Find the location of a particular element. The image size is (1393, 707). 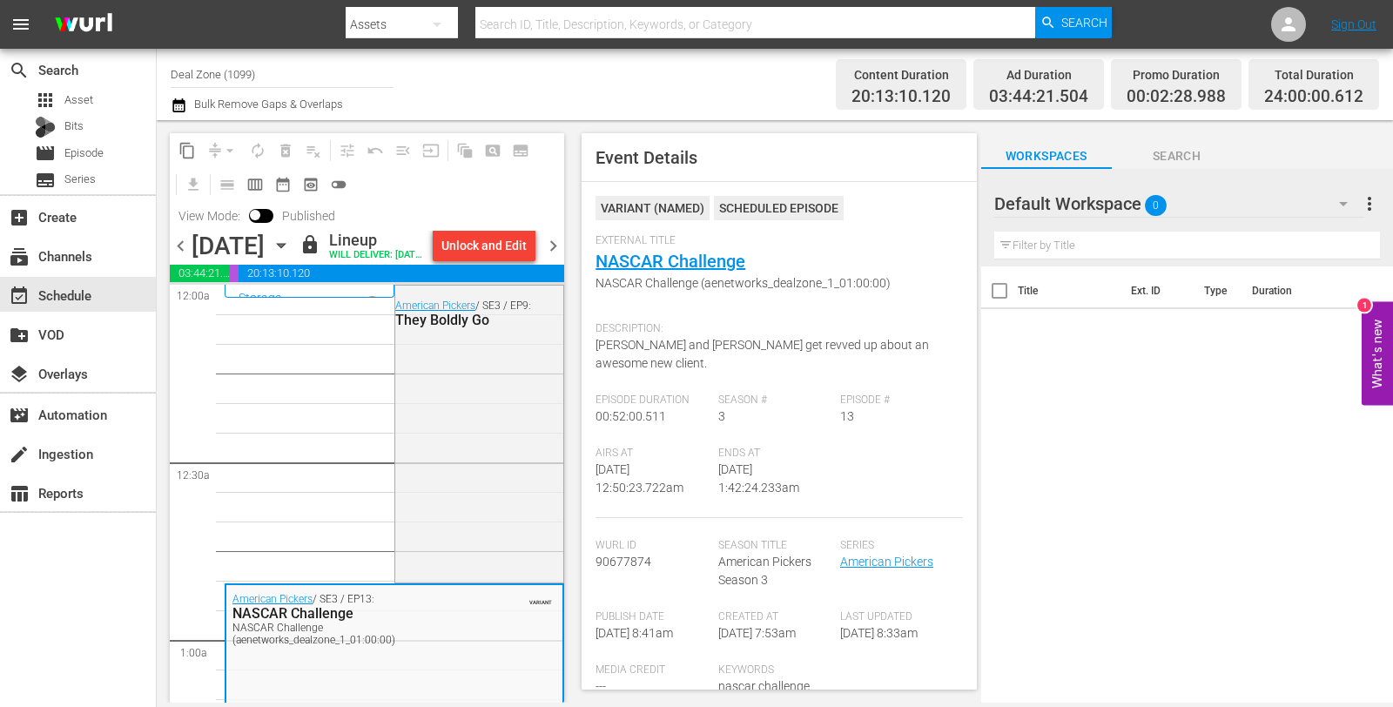

div: Scheduled Episode is located at coordinates (778, 208).